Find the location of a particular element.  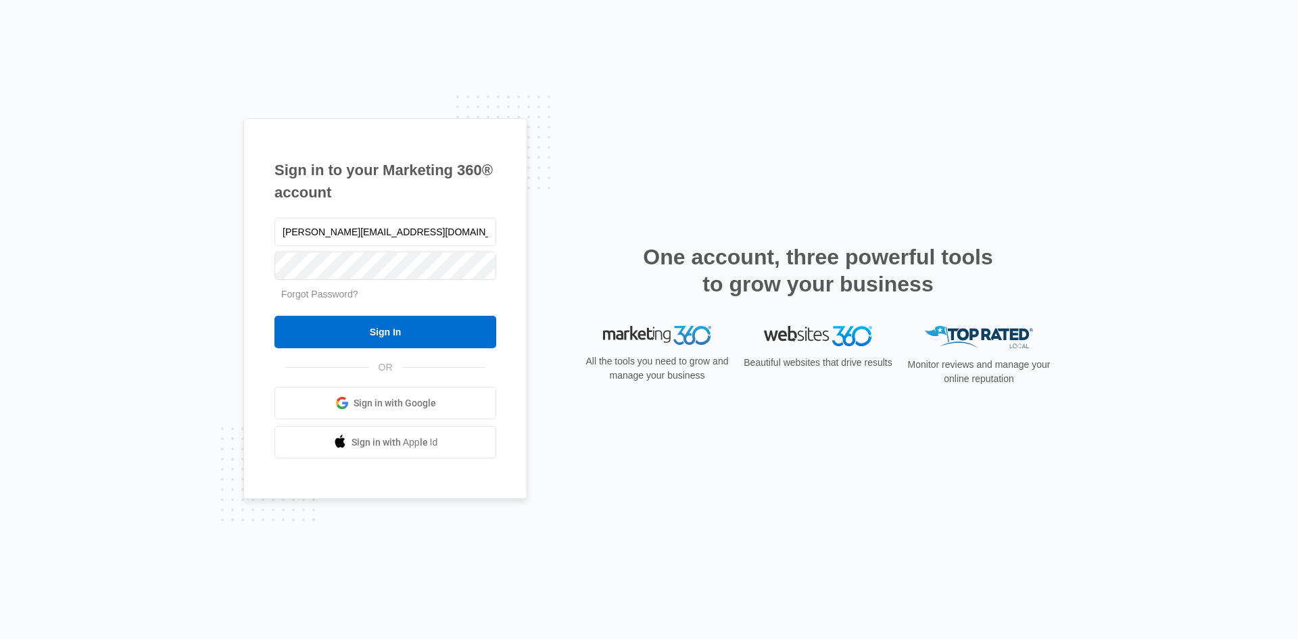

a: Forgot Password? is located at coordinates (320, 294).